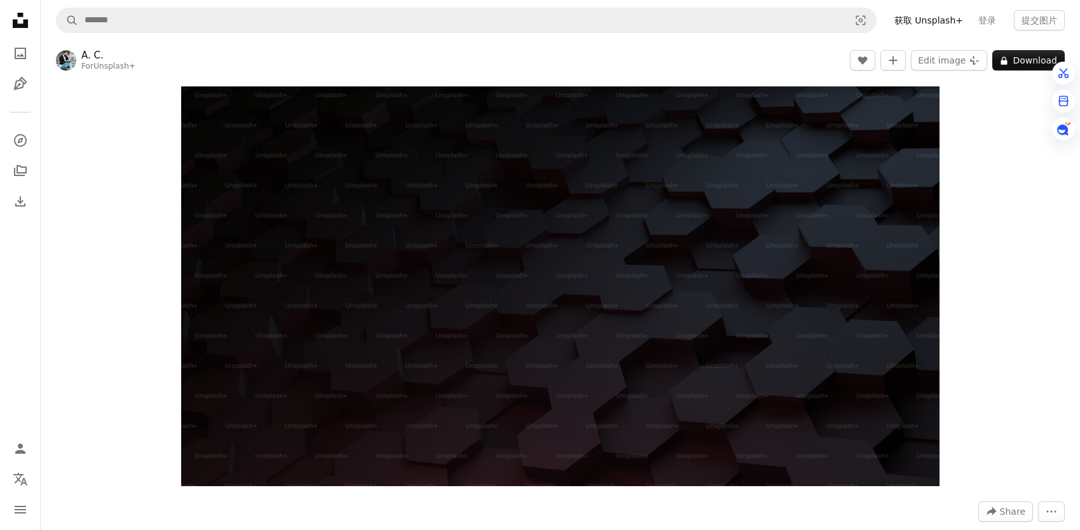  I want to click on a: A. C., so click(108, 55).